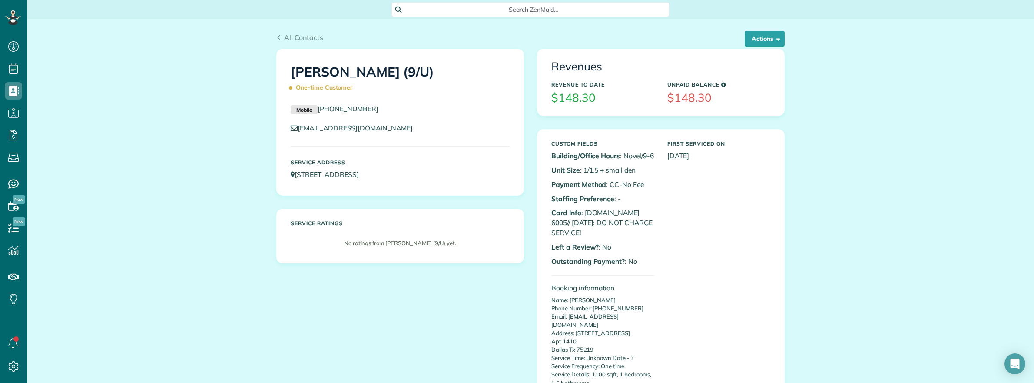 The image size is (1034, 383). Describe the element at coordinates (719, 84) in the screenshot. I see `h5: Unpaid Balance` at that location.